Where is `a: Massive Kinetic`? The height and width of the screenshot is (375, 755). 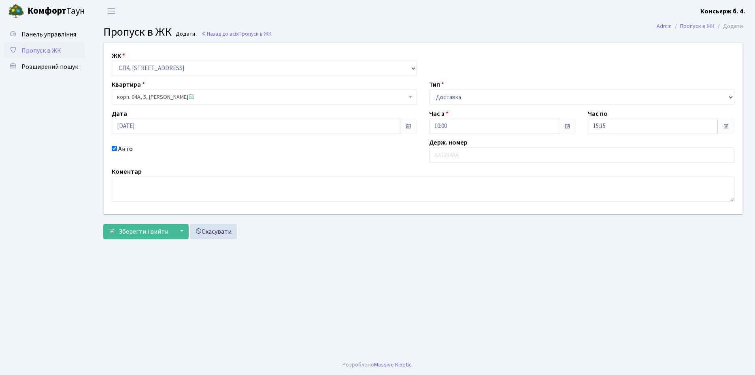
a: Massive Kinetic is located at coordinates (393, 365).